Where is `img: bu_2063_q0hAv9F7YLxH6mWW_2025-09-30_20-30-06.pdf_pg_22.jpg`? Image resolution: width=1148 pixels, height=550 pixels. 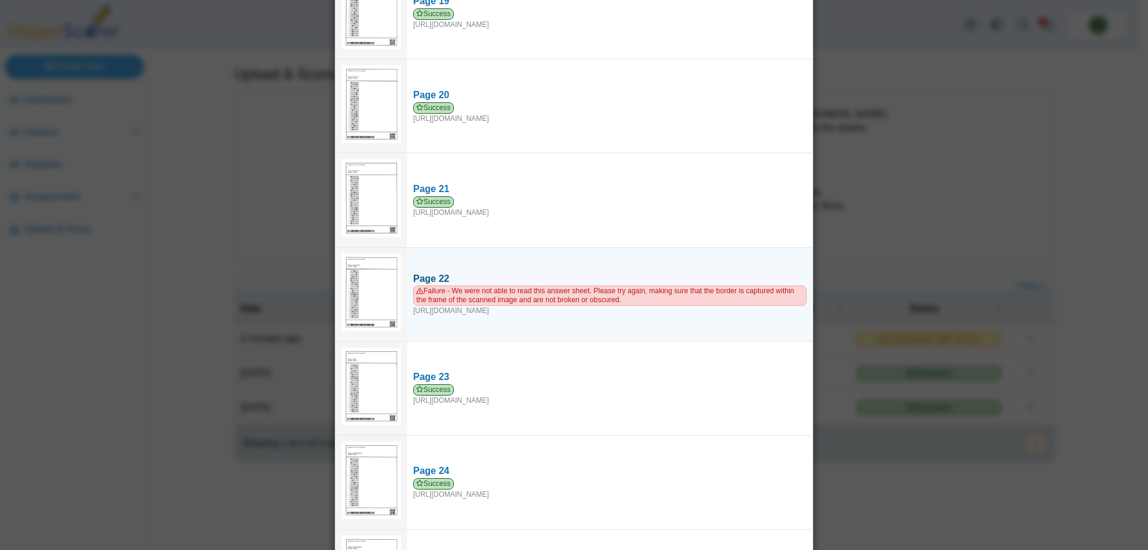 img: bu_2063_q0hAv9F7YLxH6mWW_2025-09-30_20-30-06.pdf_pg_22.jpg is located at coordinates (371, 292).